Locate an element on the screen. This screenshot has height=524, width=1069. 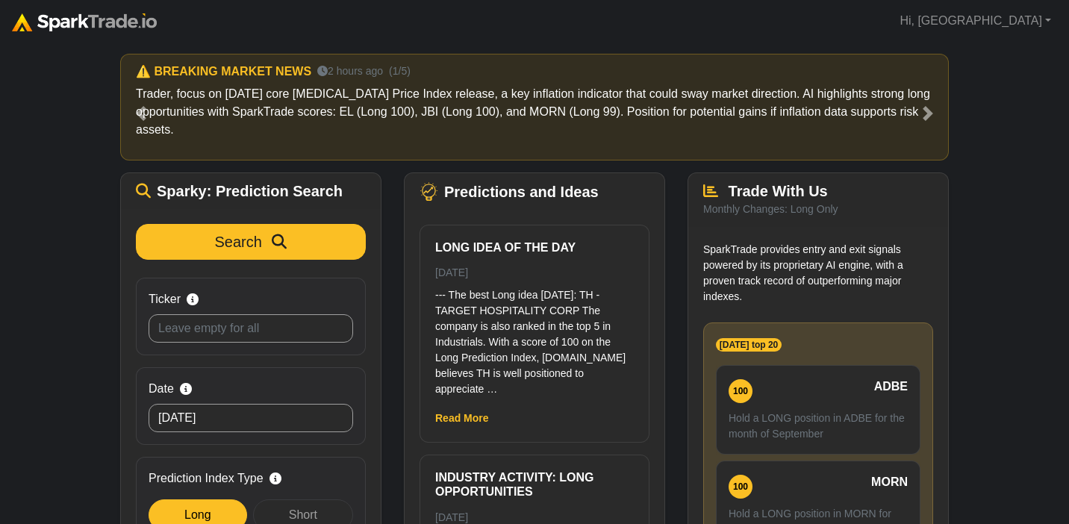
p: SparkTrade provides entry and exit signals powered by its proprietary AI engine, with a proven tr... is located at coordinates (818, 273).